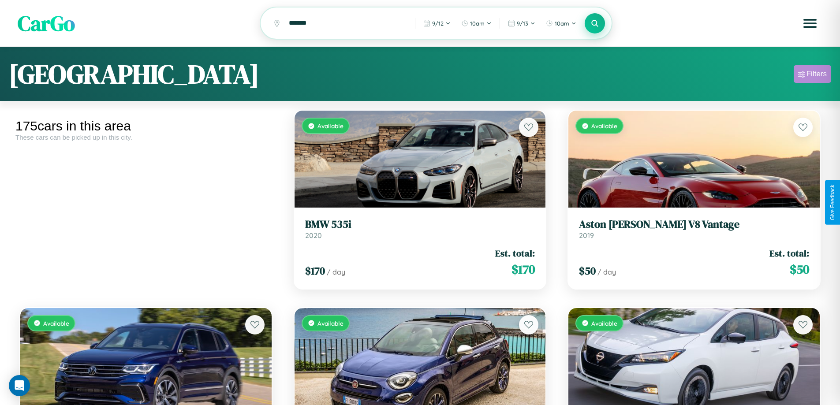  Describe the element at coordinates (813, 74) in the screenshot. I see `button: Filters` at that location.